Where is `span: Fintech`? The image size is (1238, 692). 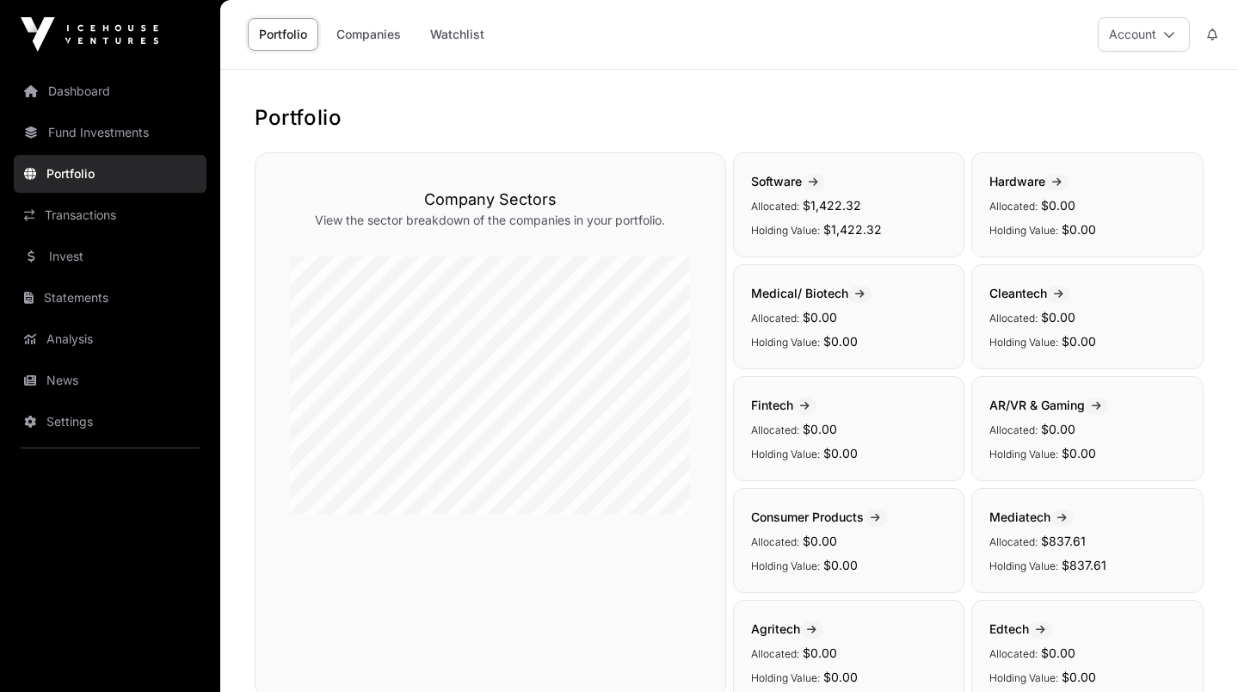
span: Fintech is located at coordinates (784, 404).